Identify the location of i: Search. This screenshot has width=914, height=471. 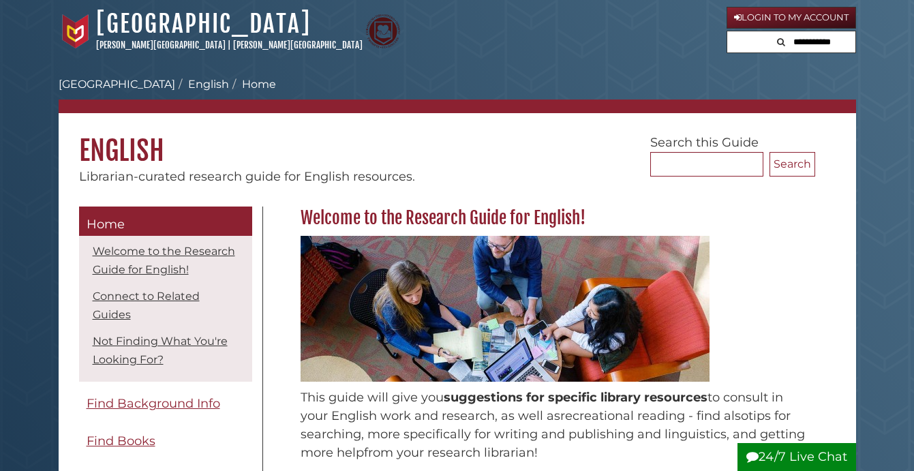
(781, 42).